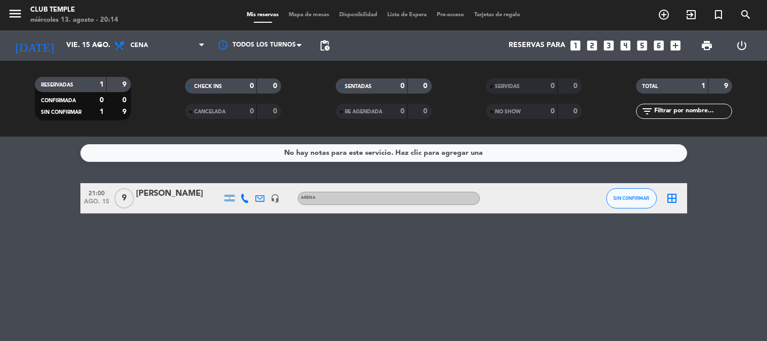  Describe the element at coordinates (208, 87) in the screenshot. I see `span: CHECK INS` at that location.